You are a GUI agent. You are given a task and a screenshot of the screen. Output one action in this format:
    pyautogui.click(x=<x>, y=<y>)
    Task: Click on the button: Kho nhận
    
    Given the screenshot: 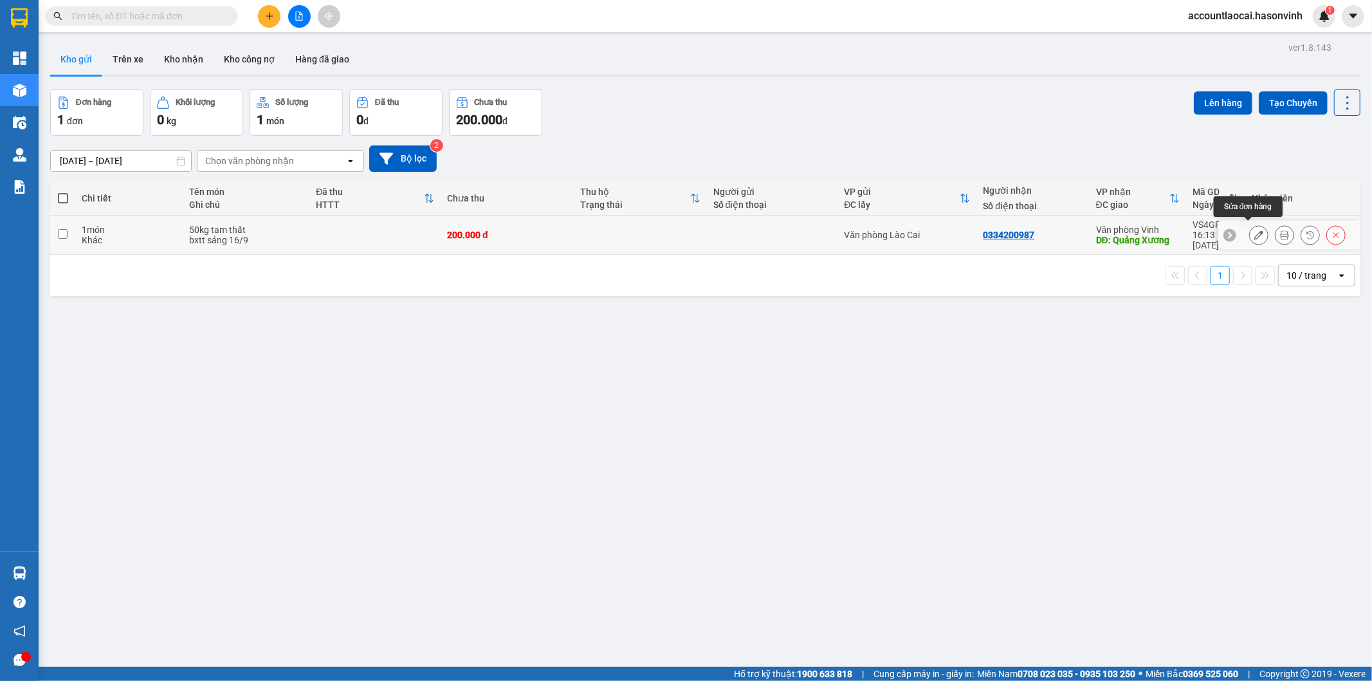 What is the action you would take?
    pyautogui.click(x=183, y=59)
    